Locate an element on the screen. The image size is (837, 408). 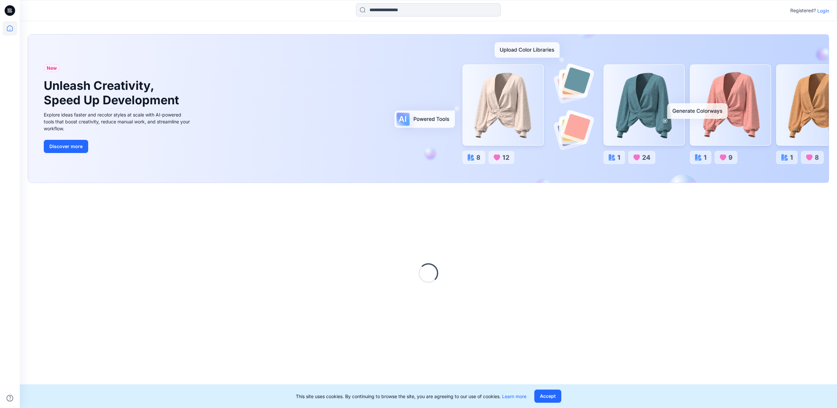
button: Discover more is located at coordinates (66, 146).